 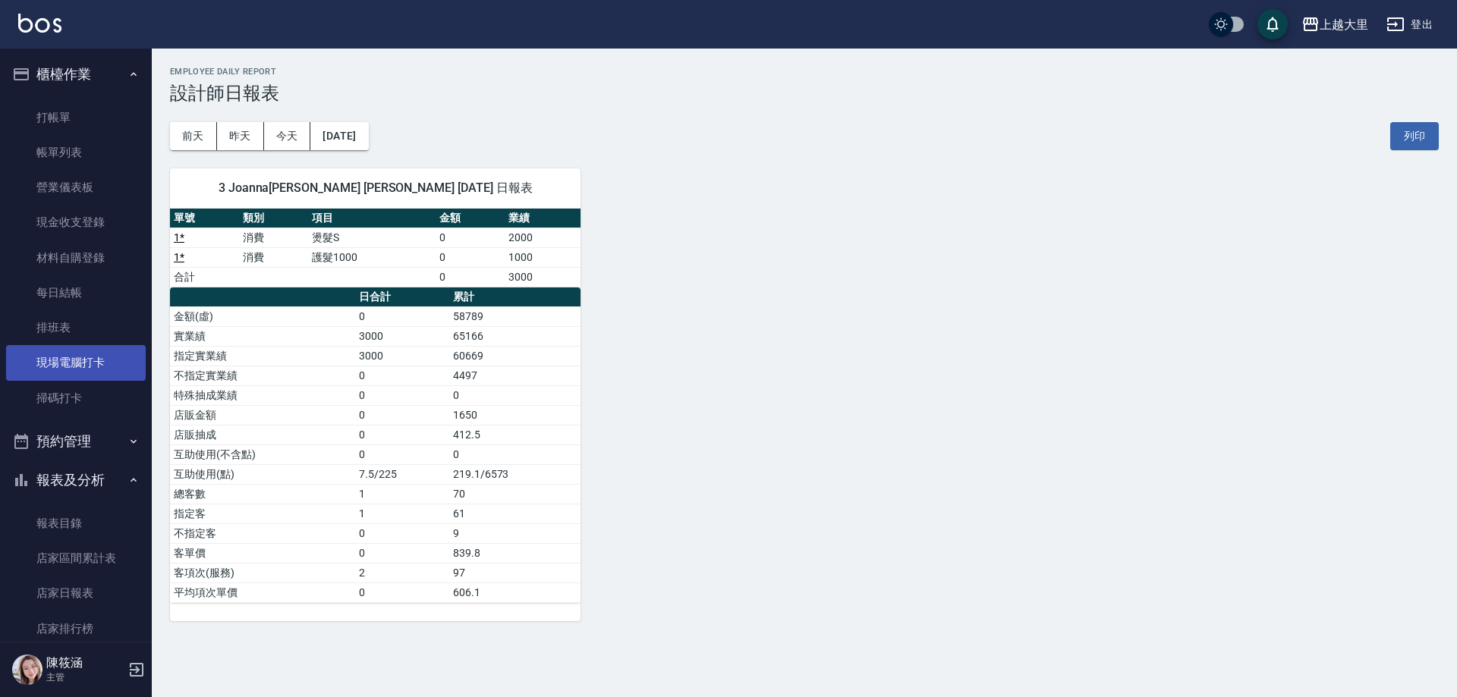 I want to click on td: 7.5/225, so click(x=402, y=474).